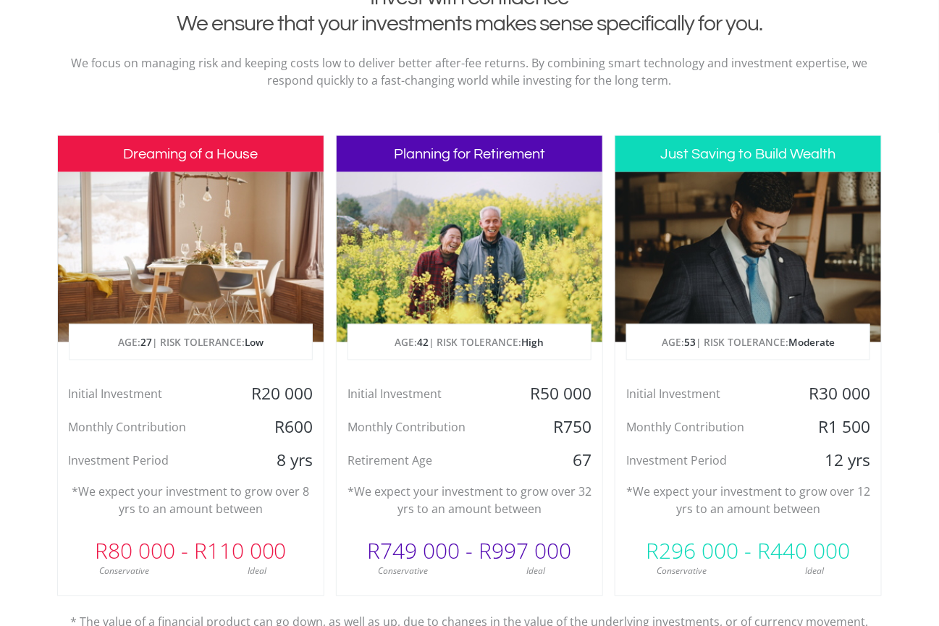 This screenshot has width=939, height=626. I want to click on div: R80 000 - R110 000, so click(190, 552).